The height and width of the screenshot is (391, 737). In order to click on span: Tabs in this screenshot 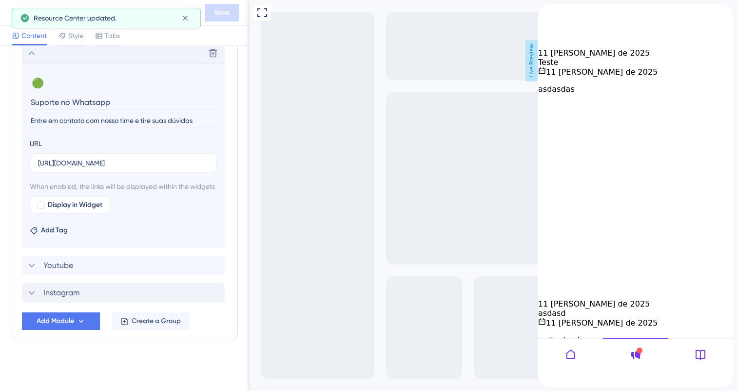, I will do `click(112, 36)`.